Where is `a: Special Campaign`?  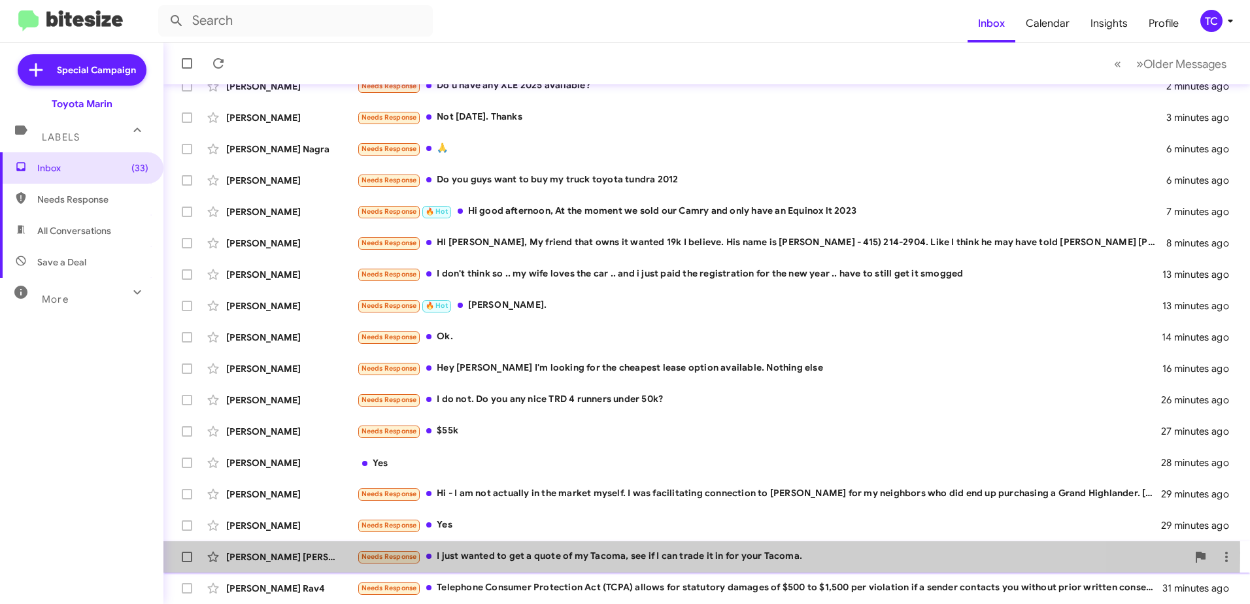
a: Special Campaign is located at coordinates (82, 70).